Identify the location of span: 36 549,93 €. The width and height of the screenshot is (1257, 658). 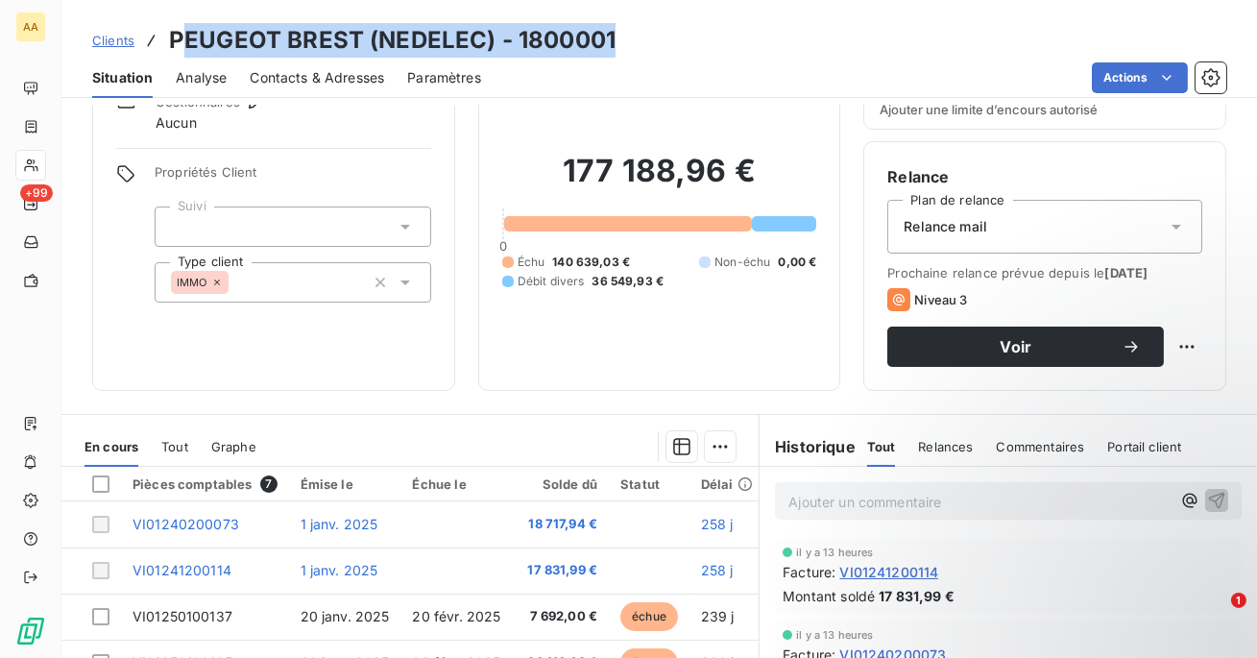
(627, 281).